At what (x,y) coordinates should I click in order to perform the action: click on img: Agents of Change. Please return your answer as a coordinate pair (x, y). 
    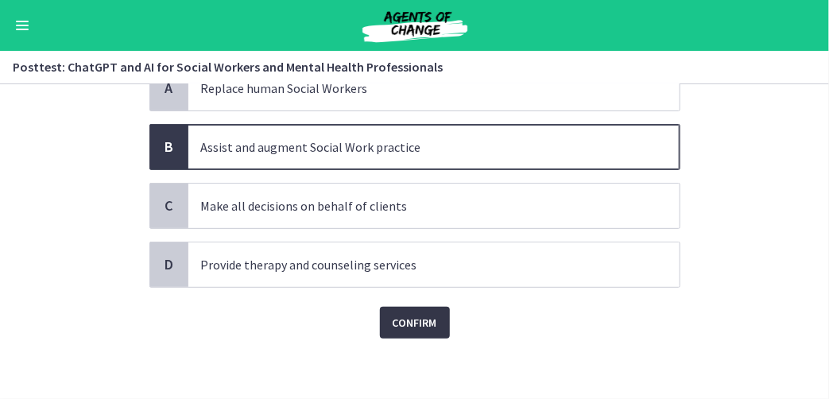
    Looking at the image, I should click on (415, 25).